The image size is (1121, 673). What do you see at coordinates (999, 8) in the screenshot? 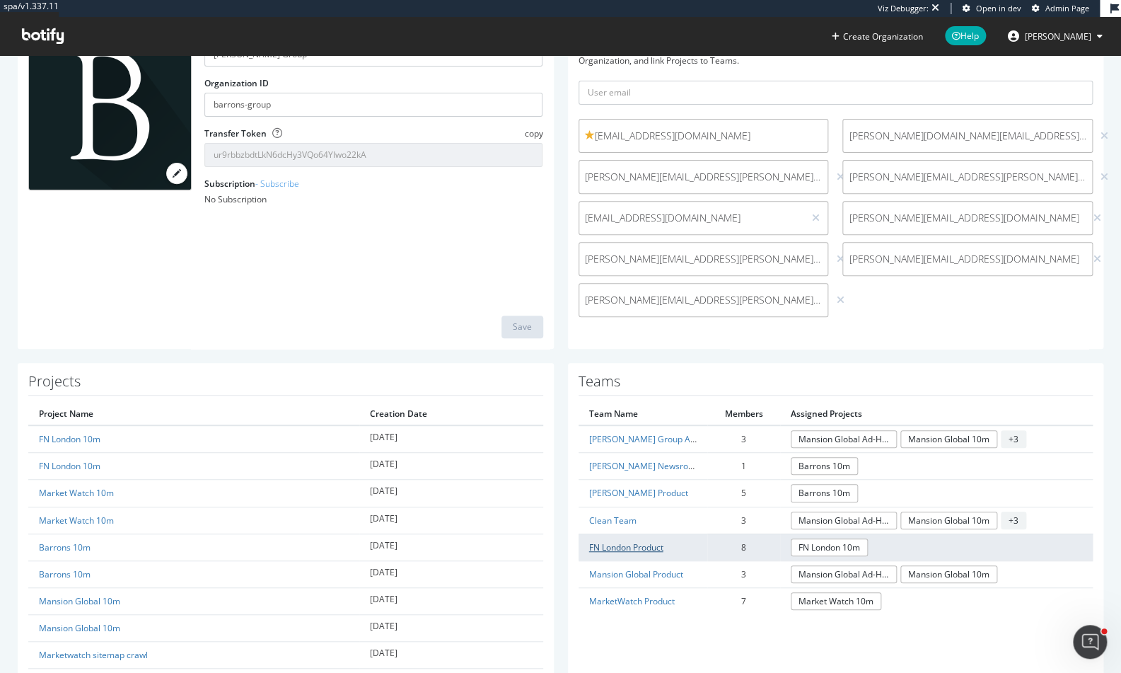
I see `span: Open in dev` at bounding box center [999, 8].